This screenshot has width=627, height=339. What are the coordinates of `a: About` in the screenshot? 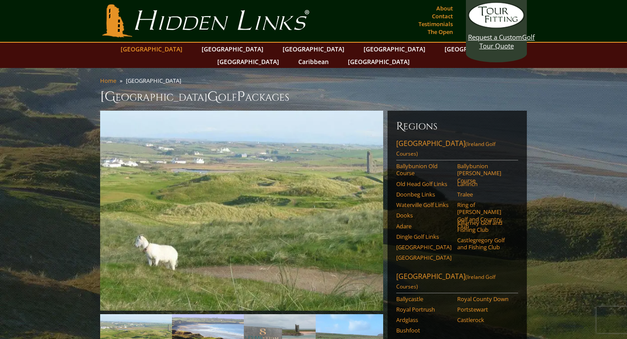 It's located at (445, 8).